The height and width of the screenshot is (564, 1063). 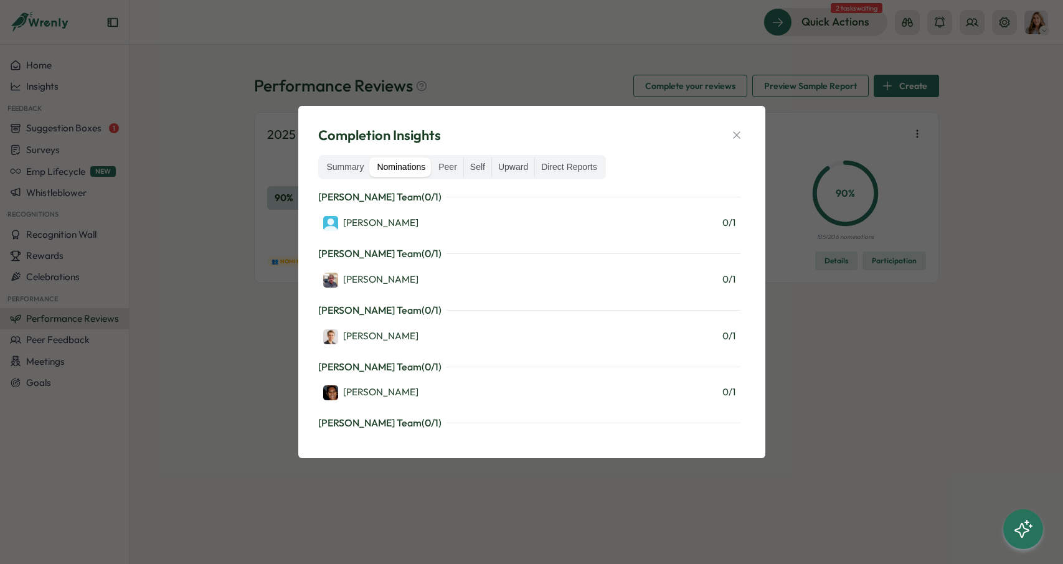 I want to click on label: Self, so click(x=477, y=167).